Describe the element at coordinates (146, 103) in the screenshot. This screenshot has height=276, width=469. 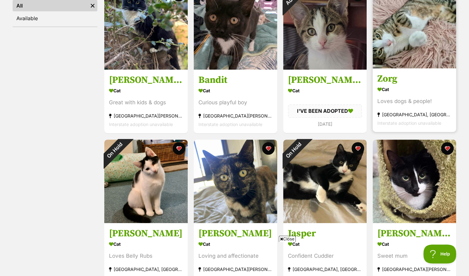
I see `div: Great with kids & dogs` at that location.